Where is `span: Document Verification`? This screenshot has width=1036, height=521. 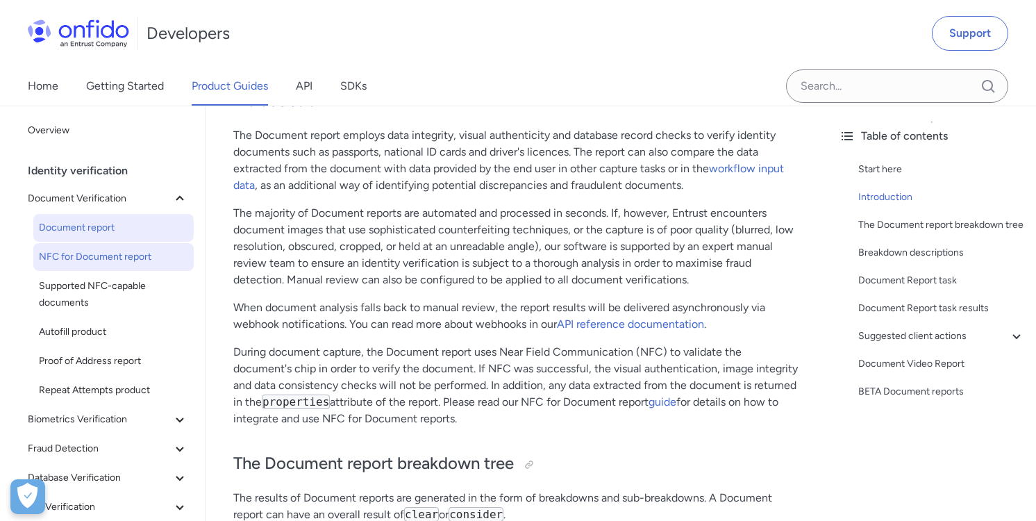
span: Document Verification is located at coordinates (99, 199).